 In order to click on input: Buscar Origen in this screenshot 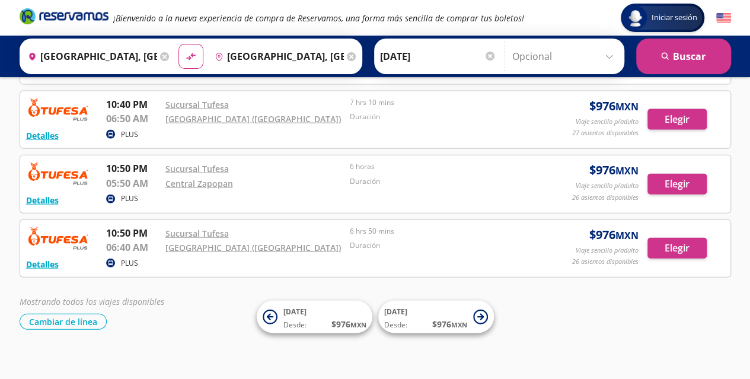, I will do `click(90, 56)`.